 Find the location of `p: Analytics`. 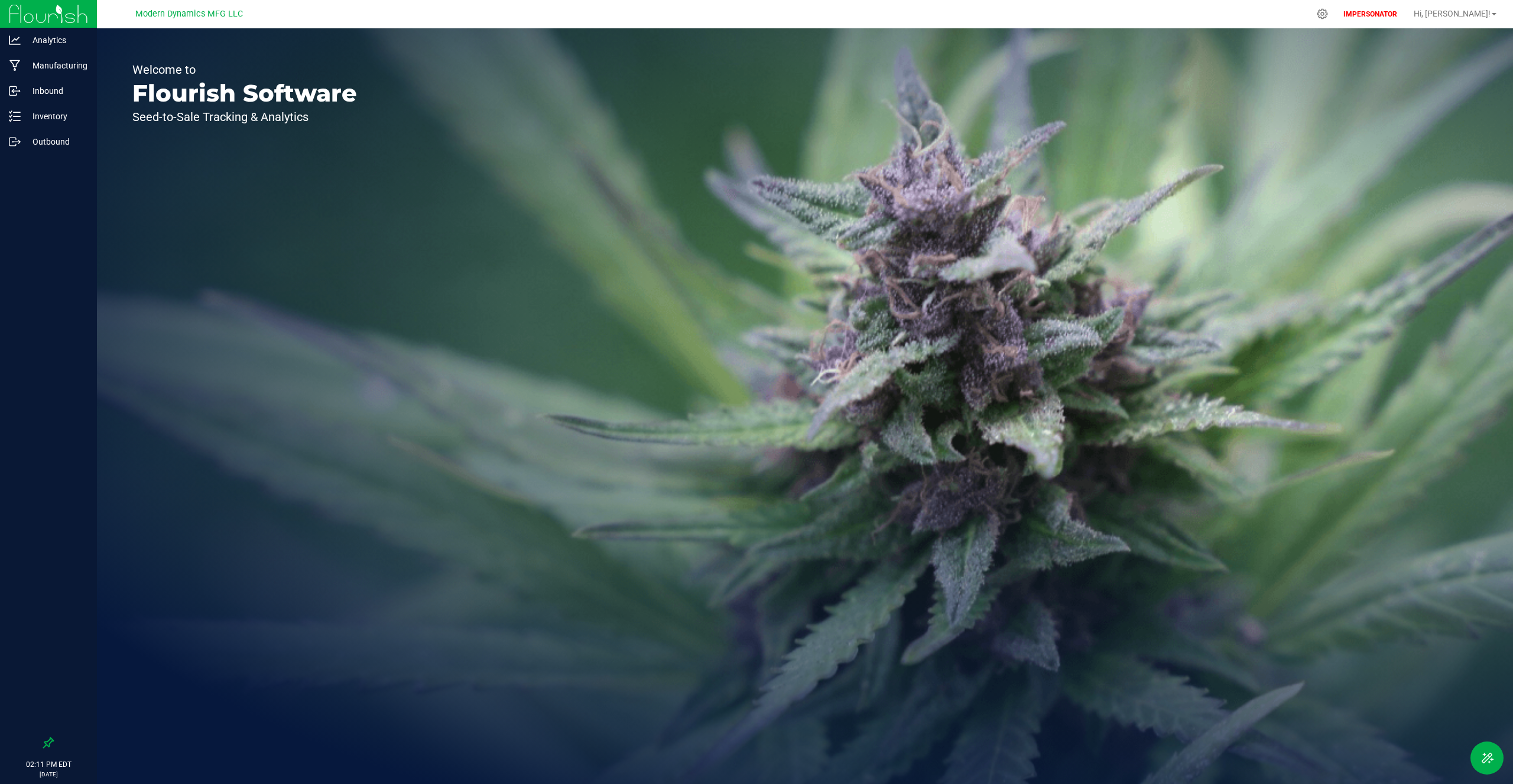

p: Analytics is located at coordinates (56, 40).